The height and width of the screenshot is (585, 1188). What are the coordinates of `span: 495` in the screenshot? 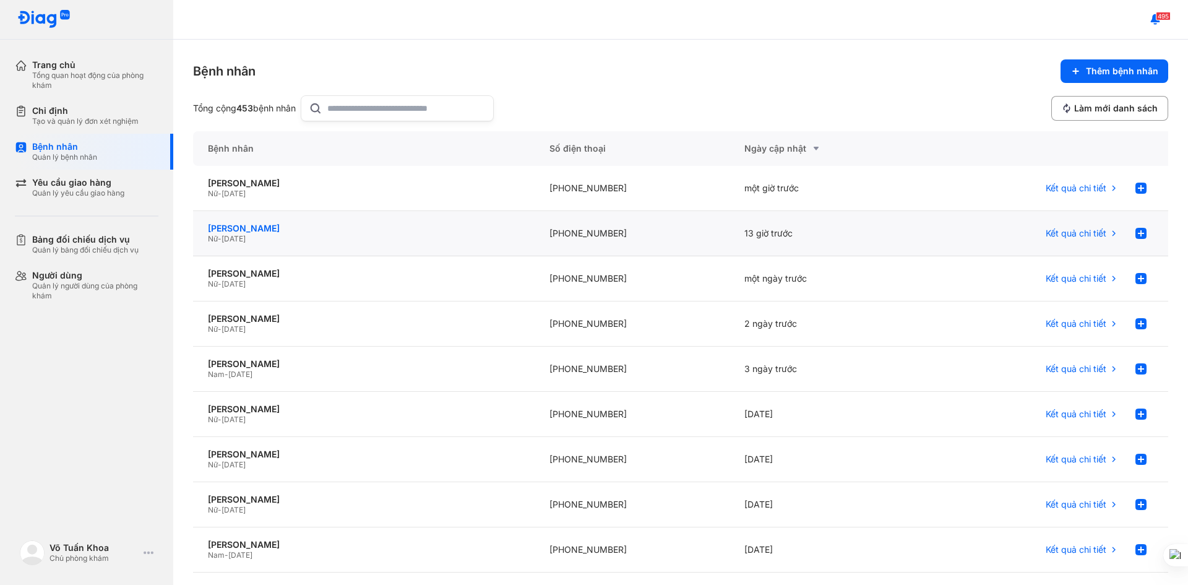 It's located at (1163, 16).